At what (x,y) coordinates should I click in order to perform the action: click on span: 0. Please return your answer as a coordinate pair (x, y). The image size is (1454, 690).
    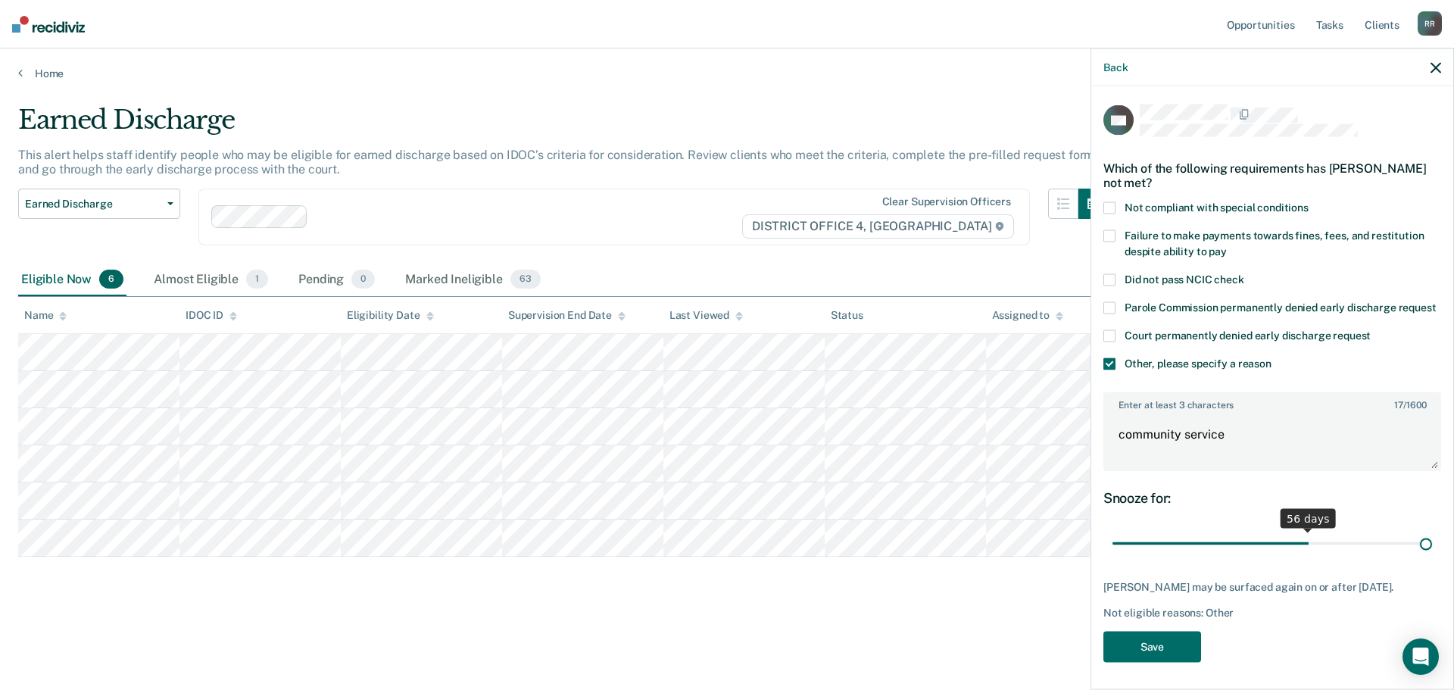
    Looking at the image, I should click on (363, 280).